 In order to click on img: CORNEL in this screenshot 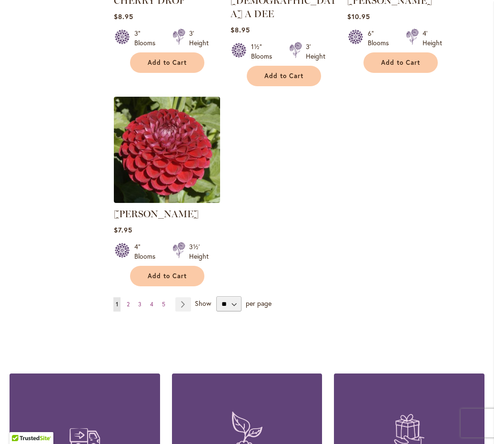, I will do `click(167, 150)`.